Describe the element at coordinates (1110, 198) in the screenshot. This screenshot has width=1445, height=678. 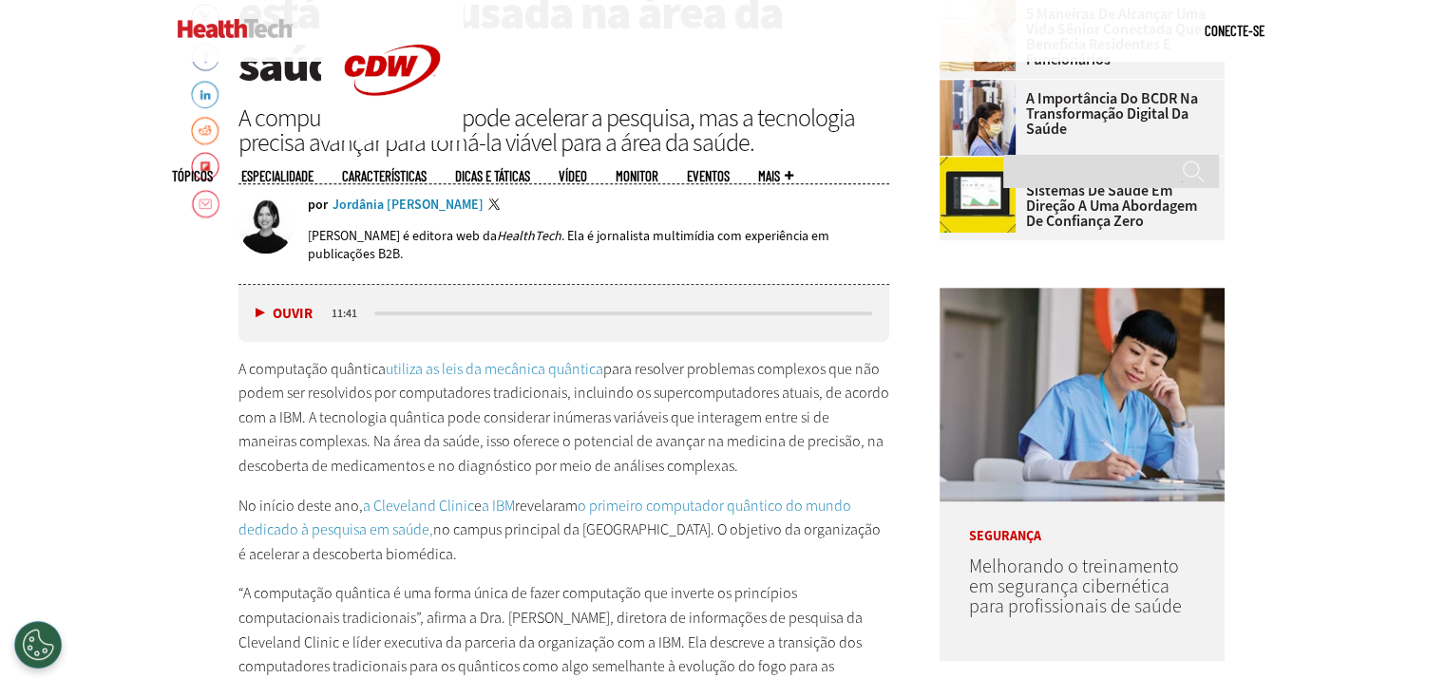
I see `font: Análise: Cisco Duo orienta sistemas de saúde em direção a uma abordagem de confiança zero` at that location.